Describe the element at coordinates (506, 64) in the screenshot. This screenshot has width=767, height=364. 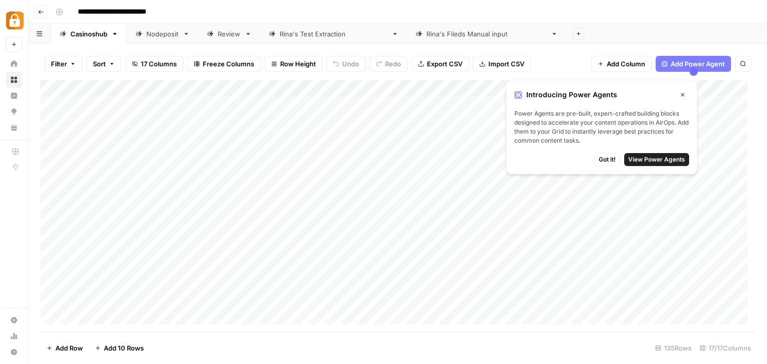
I see `span: Import CSV` at that location.